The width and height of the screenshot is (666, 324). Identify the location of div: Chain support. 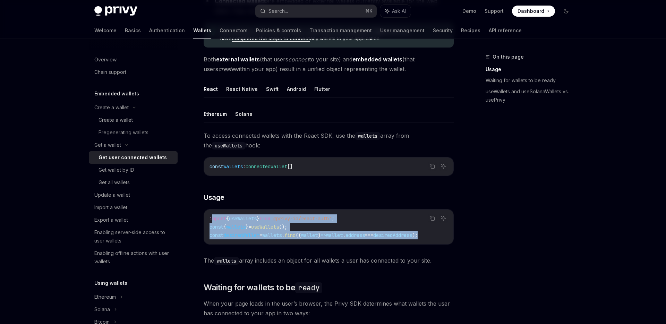
(110, 72).